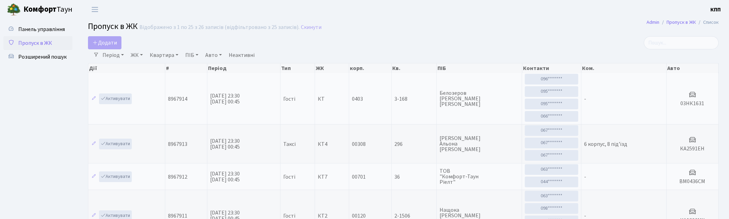 Image resolution: width=729 pixels, height=219 pixels. Describe the element at coordinates (623, 68) in the screenshot. I see `th: Ком.` at that location.